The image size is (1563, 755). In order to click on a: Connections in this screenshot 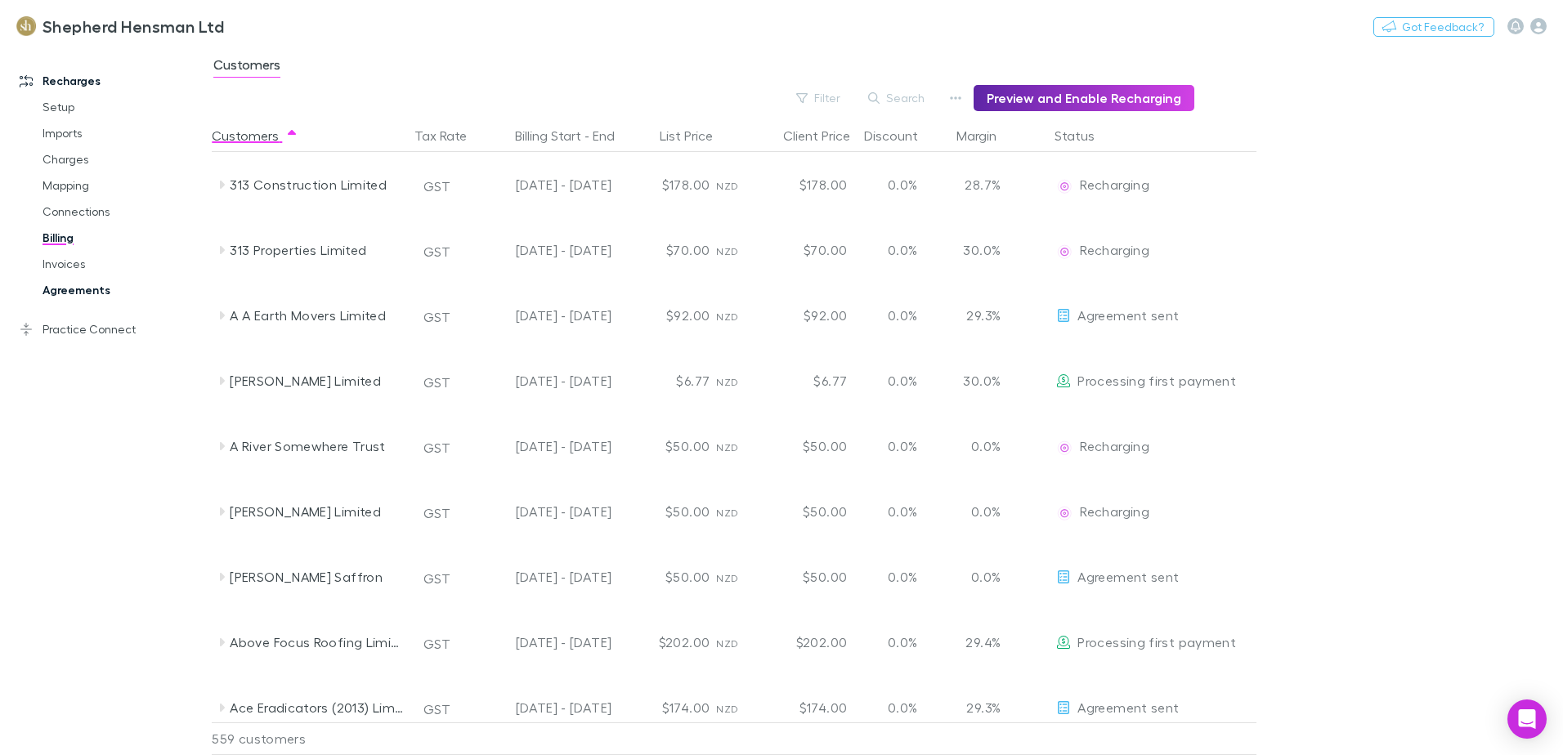, I will do `click(123, 212)`.